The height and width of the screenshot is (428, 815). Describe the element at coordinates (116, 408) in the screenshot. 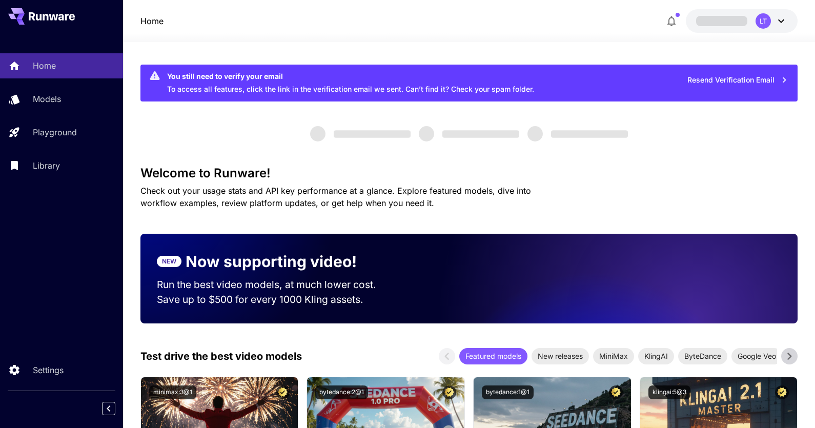

I see `div: Collapse sidebar` at that location.